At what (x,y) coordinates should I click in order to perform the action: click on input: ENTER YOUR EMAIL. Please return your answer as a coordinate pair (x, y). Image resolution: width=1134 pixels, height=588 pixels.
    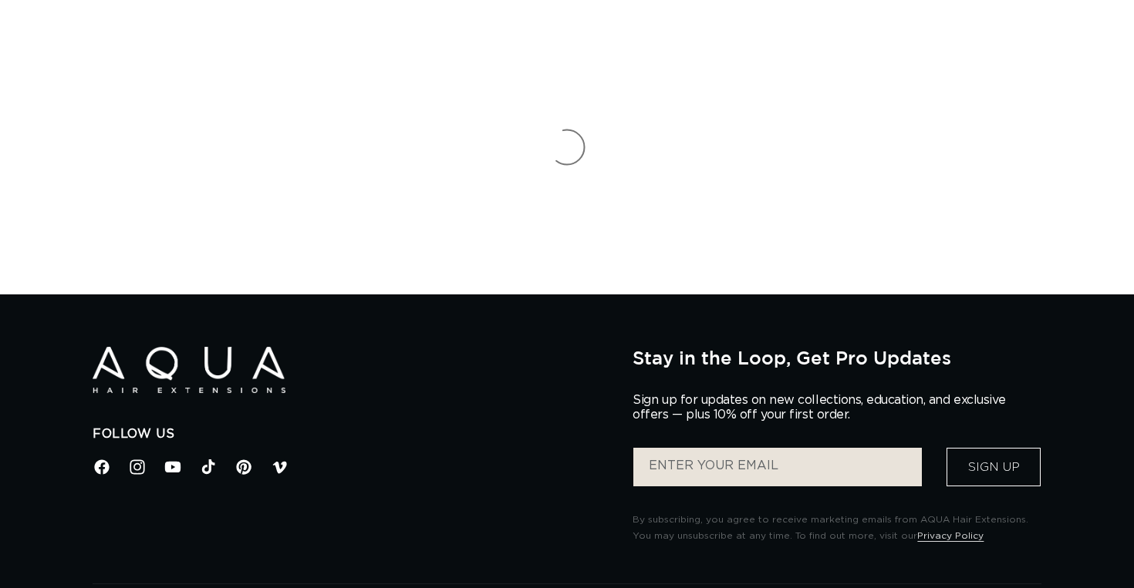
    Looking at the image, I should click on (777, 467).